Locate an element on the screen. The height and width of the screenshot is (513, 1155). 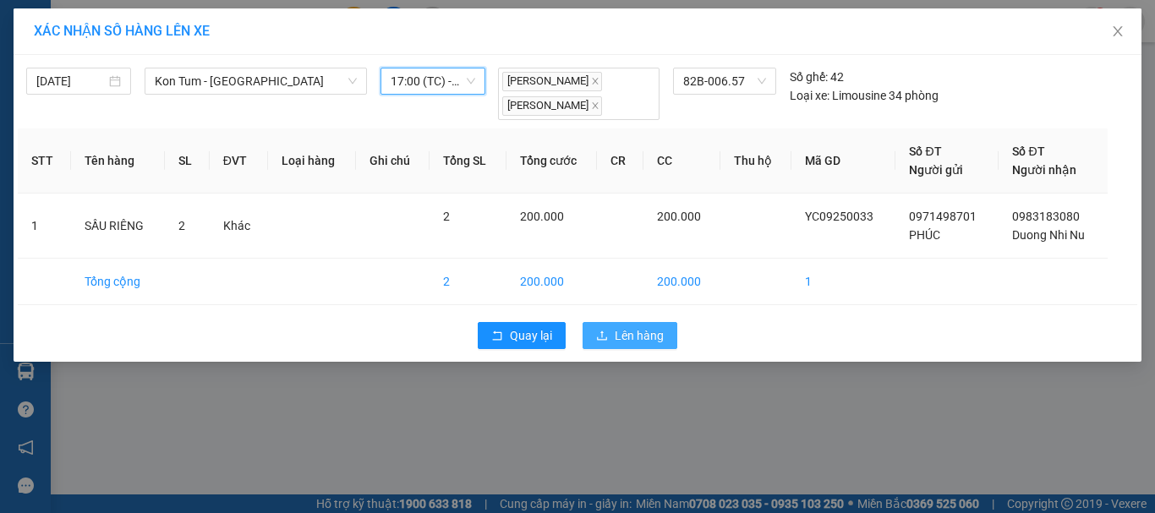
span: rollback is located at coordinates (497, 336).